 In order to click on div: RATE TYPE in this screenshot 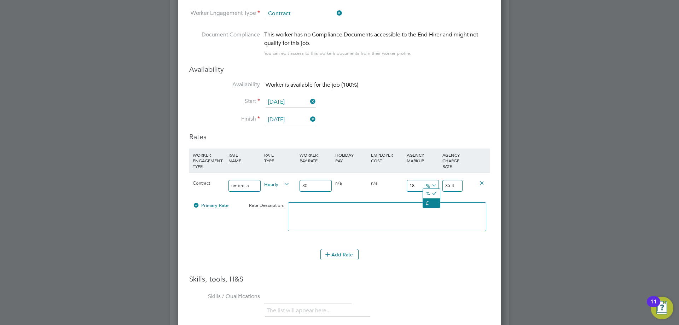, I will do `click(280, 158)`.